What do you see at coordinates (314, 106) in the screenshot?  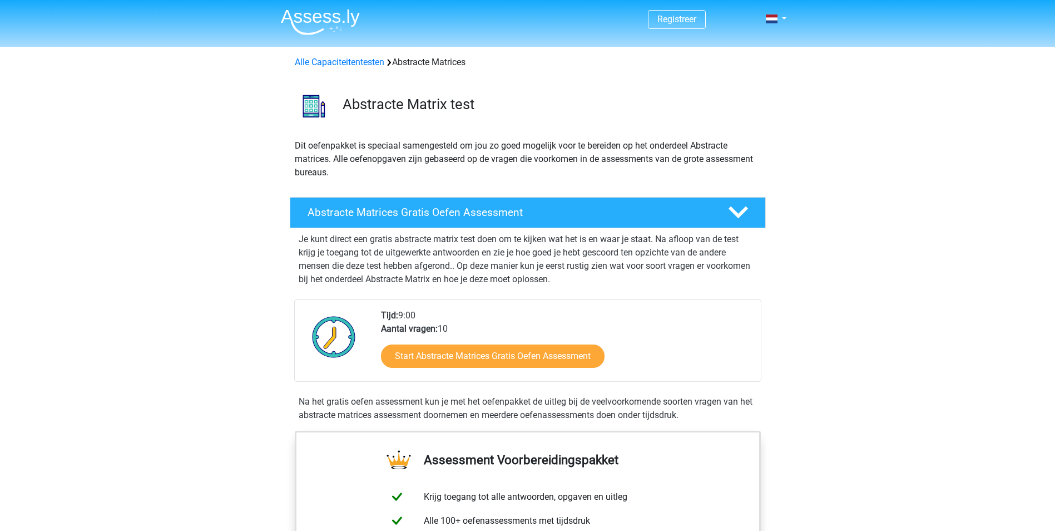 I see `img: abstracte matrices` at bounding box center [314, 106].